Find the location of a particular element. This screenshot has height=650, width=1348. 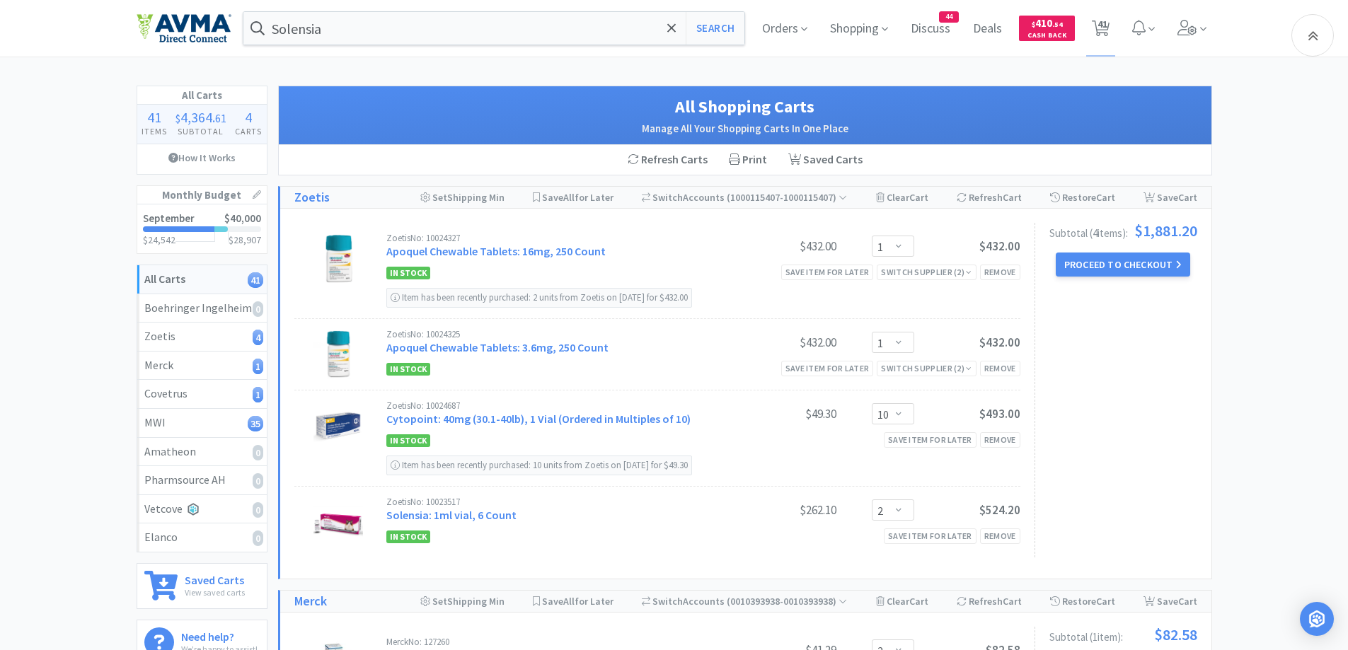

span: Set is located at coordinates (439, 602).